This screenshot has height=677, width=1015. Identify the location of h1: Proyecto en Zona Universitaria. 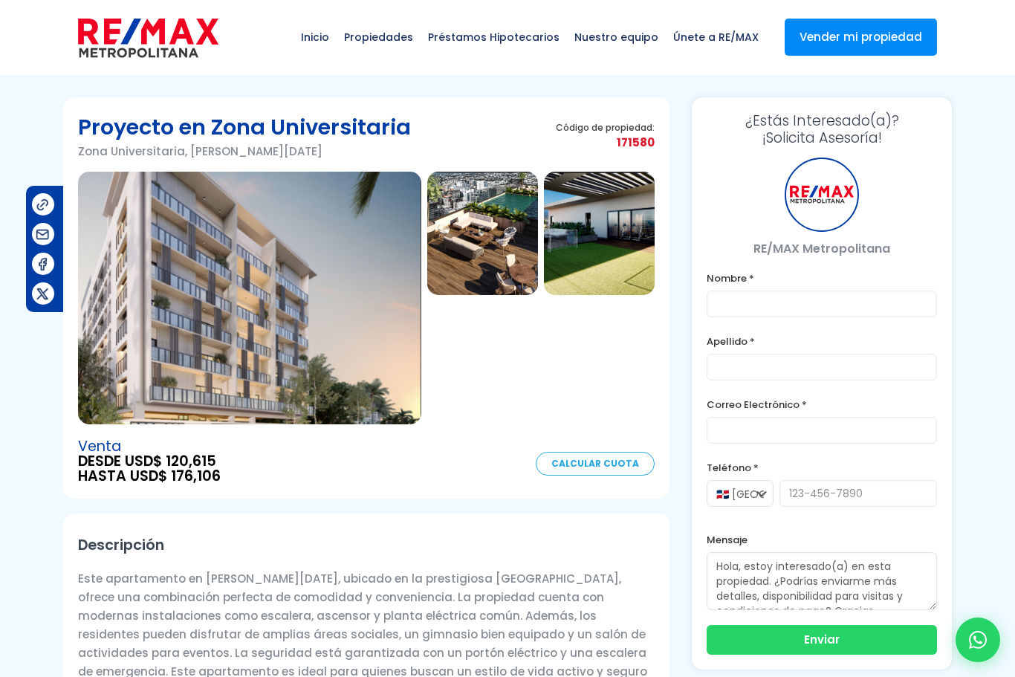
(244, 127).